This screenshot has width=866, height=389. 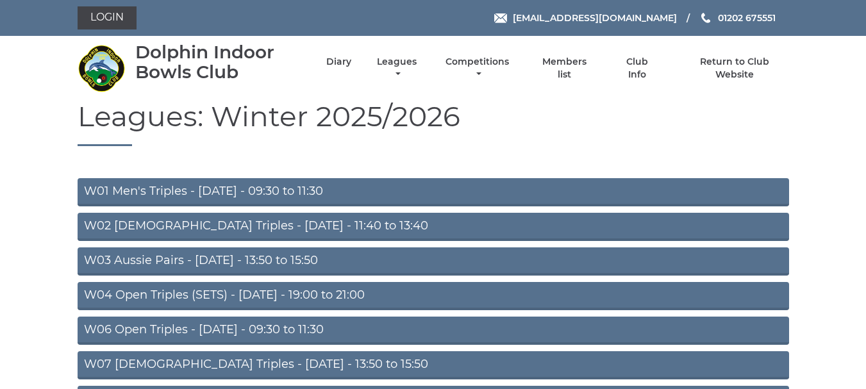 What do you see at coordinates (637, 68) in the screenshot?
I see `a: Club Info` at bounding box center [637, 68].